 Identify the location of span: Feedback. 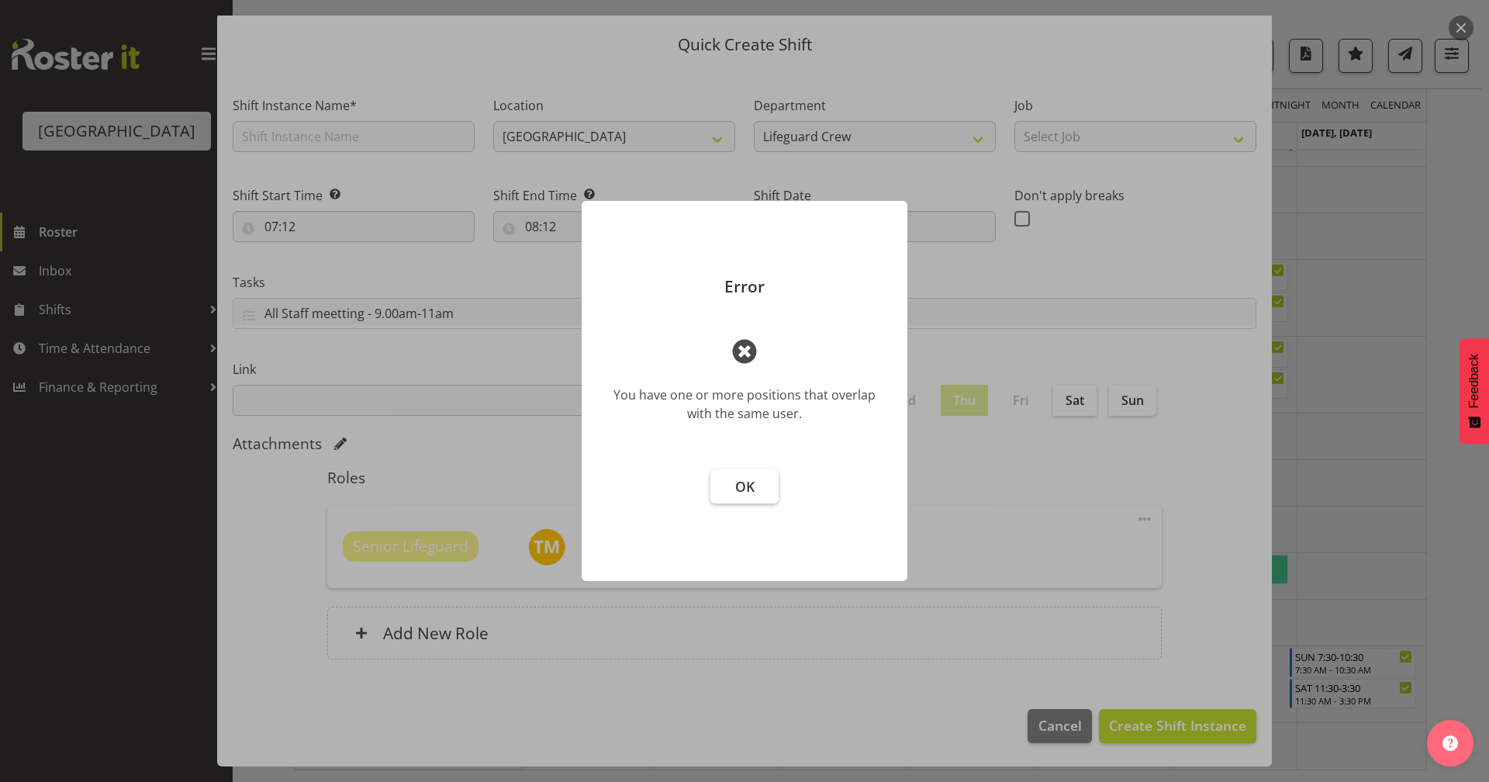
(1474, 381).